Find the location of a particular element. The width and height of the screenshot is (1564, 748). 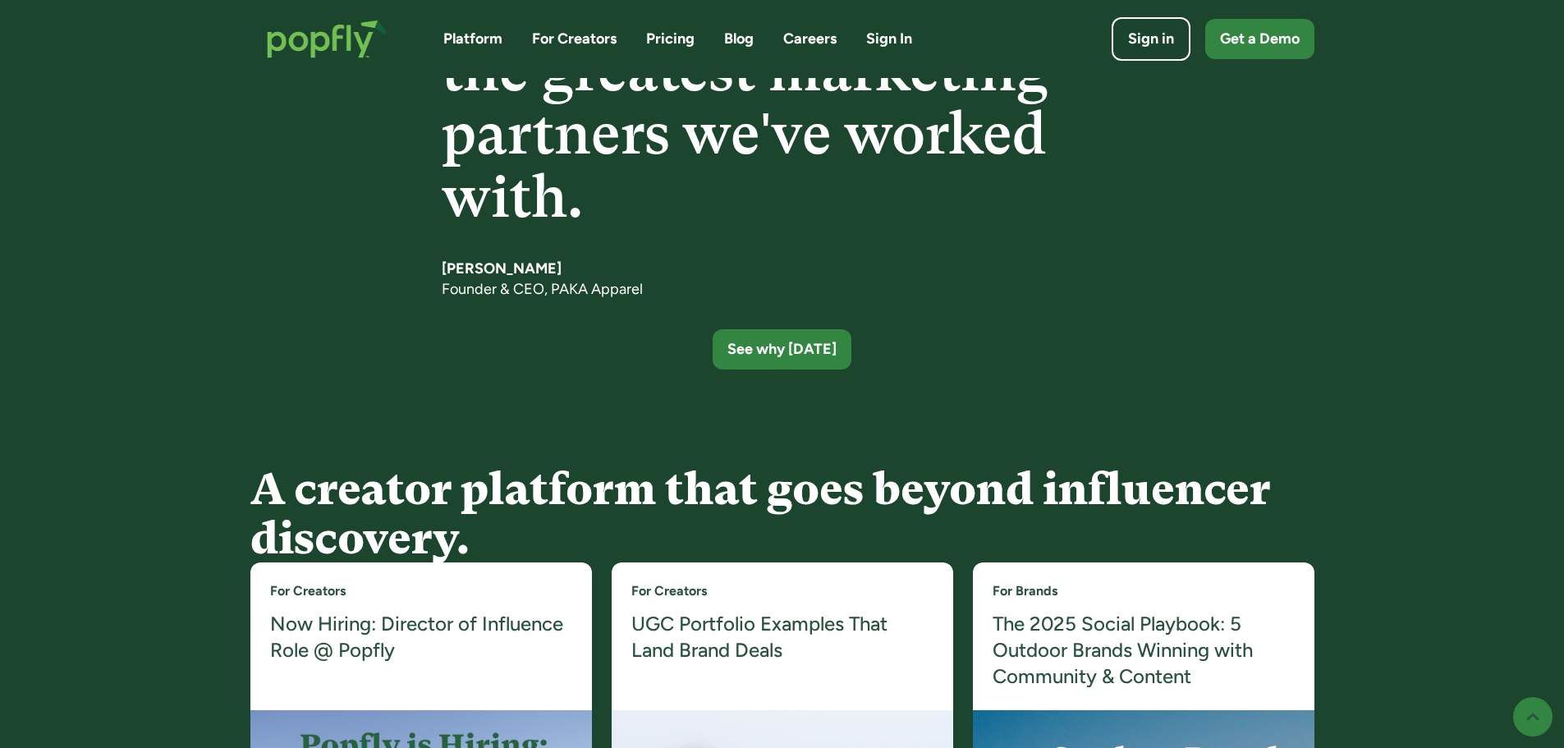

a: Blog is located at coordinates (739, 39).